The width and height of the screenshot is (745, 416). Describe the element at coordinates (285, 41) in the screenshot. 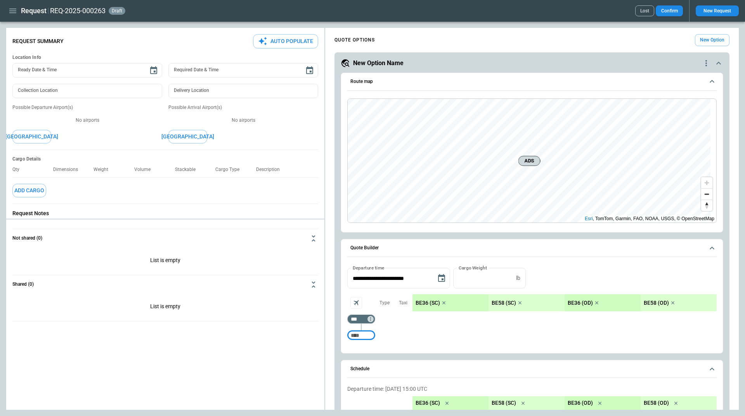

I see `button: Auto Populate` at that location.